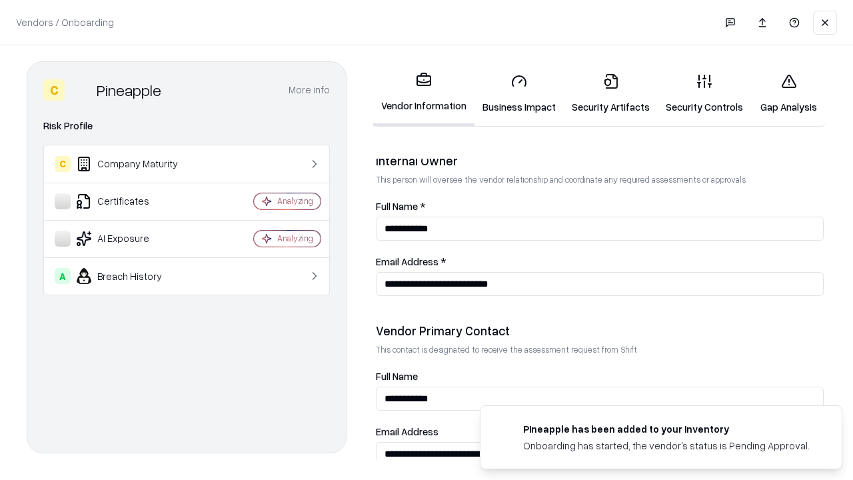 Image resolution: width=853 pixels, height=480 pixels. What do you see at coordinates (610, 93) in the screenshot?
I see `a: Security Artifacts` at bounding box center [610, 93].